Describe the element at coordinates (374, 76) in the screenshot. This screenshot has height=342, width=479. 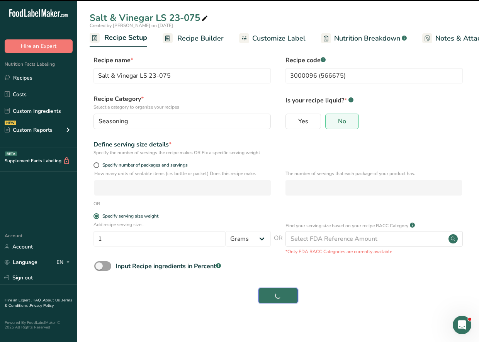
I see `input: Type your recipe code here` at that location.